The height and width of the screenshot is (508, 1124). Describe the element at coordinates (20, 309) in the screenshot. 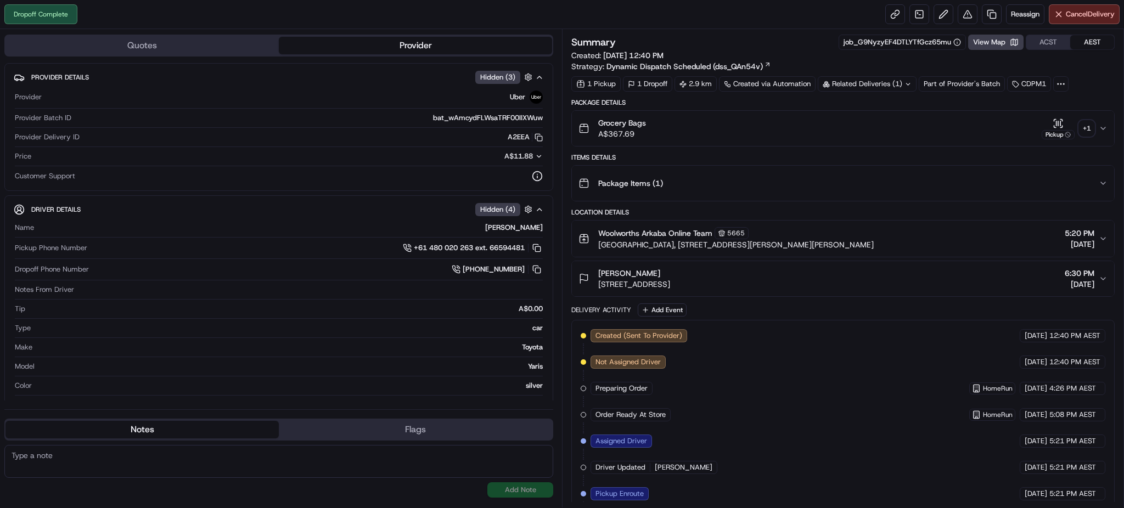

I see `span: Tip` at that location.